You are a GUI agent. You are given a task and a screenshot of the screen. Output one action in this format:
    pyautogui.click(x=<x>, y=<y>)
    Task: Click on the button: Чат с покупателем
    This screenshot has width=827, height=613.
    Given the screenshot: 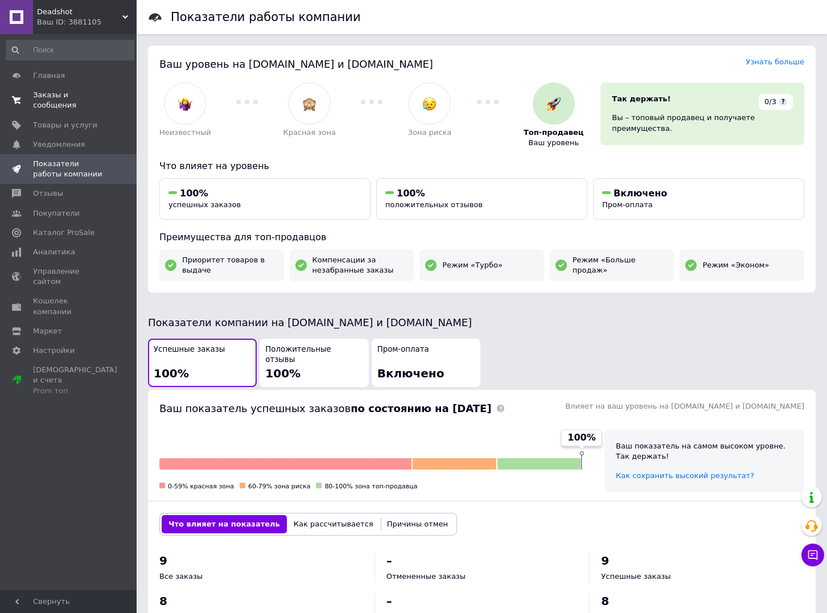 What is the action you would take?
    pyautogui.click(x=813, y=555)
    